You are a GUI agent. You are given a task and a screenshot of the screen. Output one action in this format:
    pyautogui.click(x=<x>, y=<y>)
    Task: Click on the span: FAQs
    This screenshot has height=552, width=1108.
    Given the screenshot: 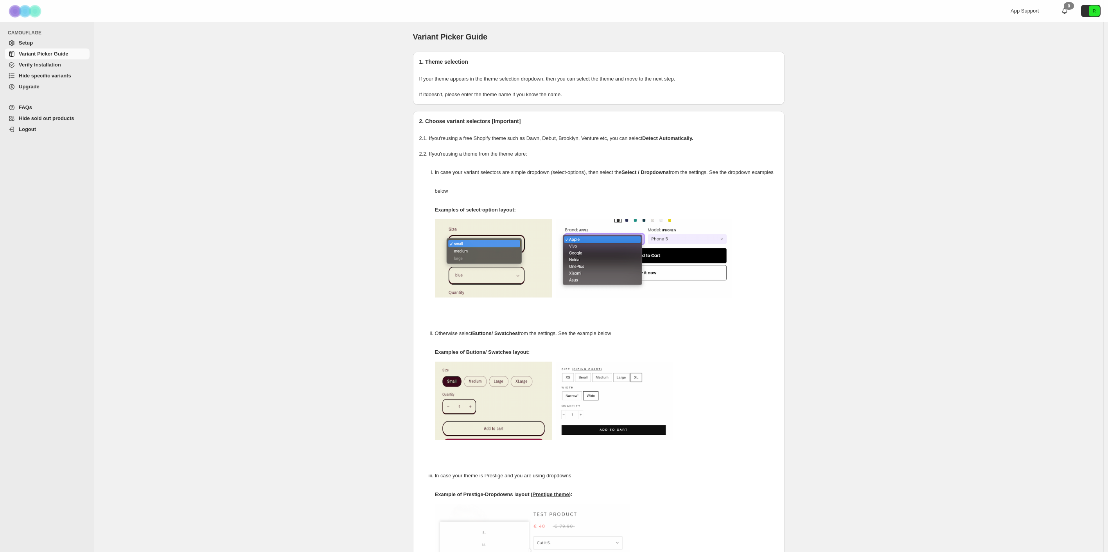 What is the action you would take?
    pyautogui.click(x=25, y=107)
    